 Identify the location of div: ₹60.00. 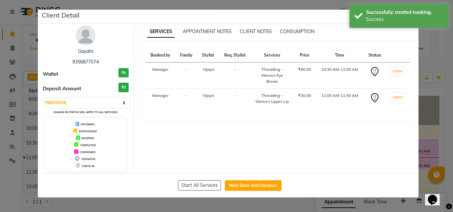
(304, 70).